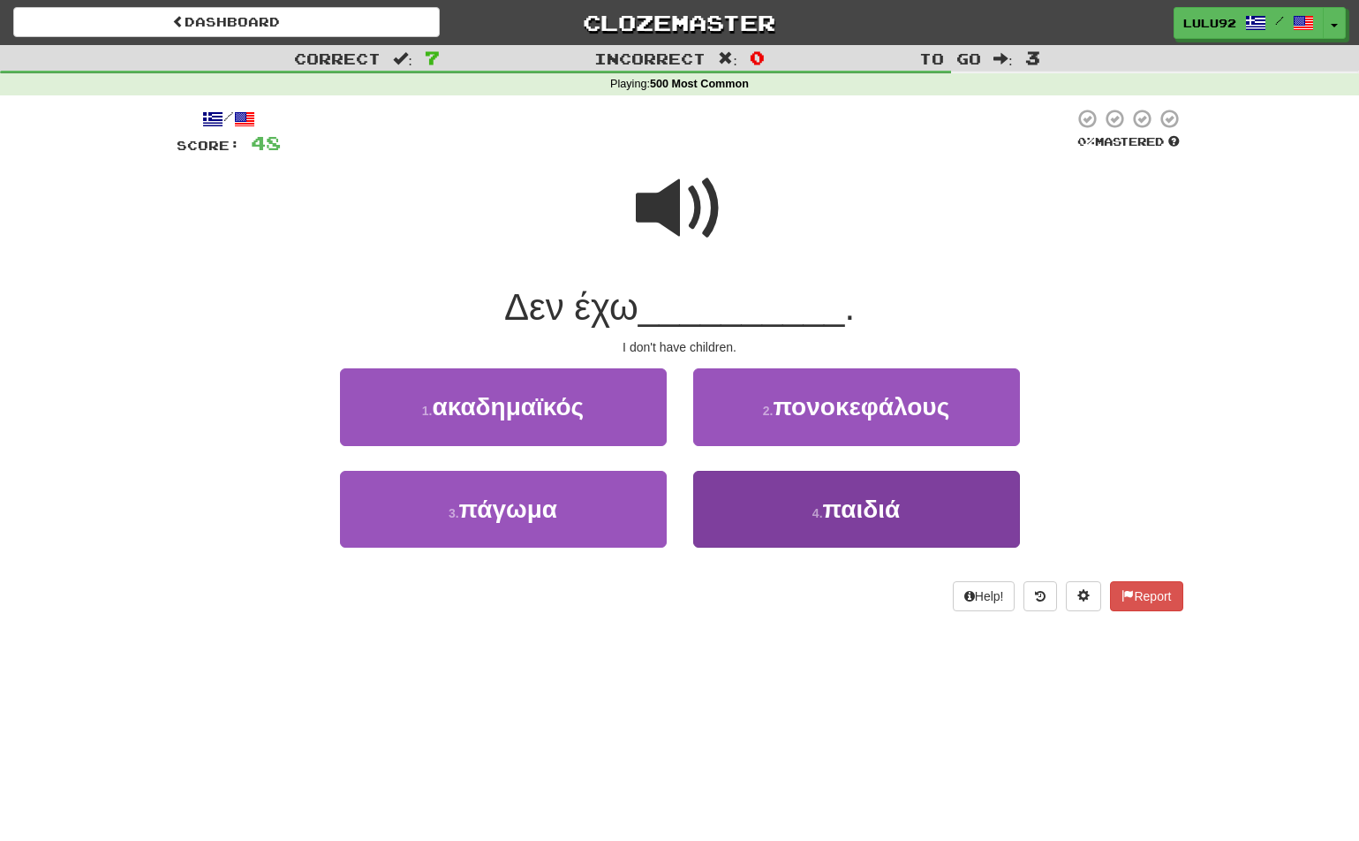 The image size is (1359, 841). What do you see at coordinates (857, 509) in the screenshot?
I see `button: 4.παιδιά` at bounding box center [857, 509].